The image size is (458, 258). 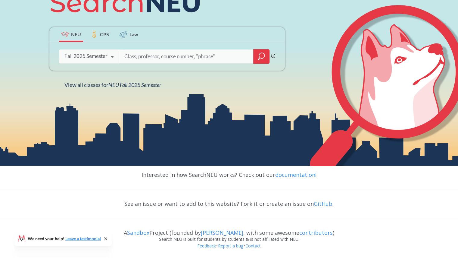 What do you see at coordinates (113, 85) in the screenshot?
I see `span: View all classes for` at bounding box center [113, 85].